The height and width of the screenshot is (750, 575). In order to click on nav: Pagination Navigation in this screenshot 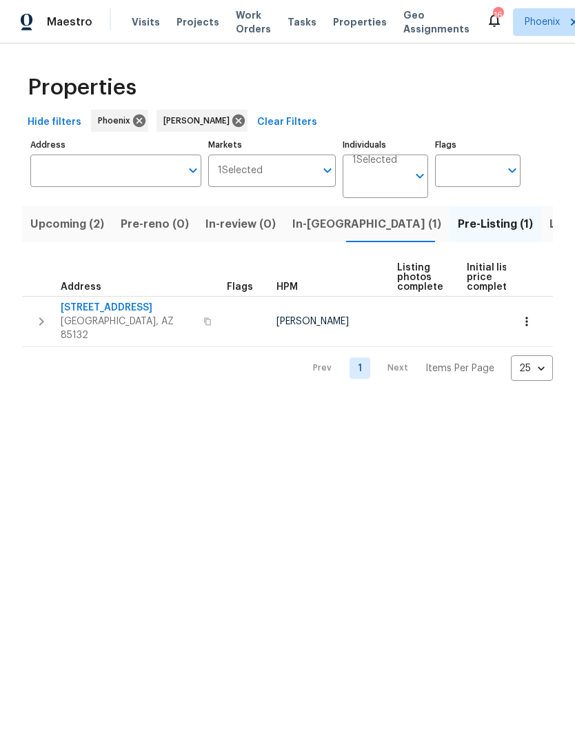, I will do `click(426, 368)`.